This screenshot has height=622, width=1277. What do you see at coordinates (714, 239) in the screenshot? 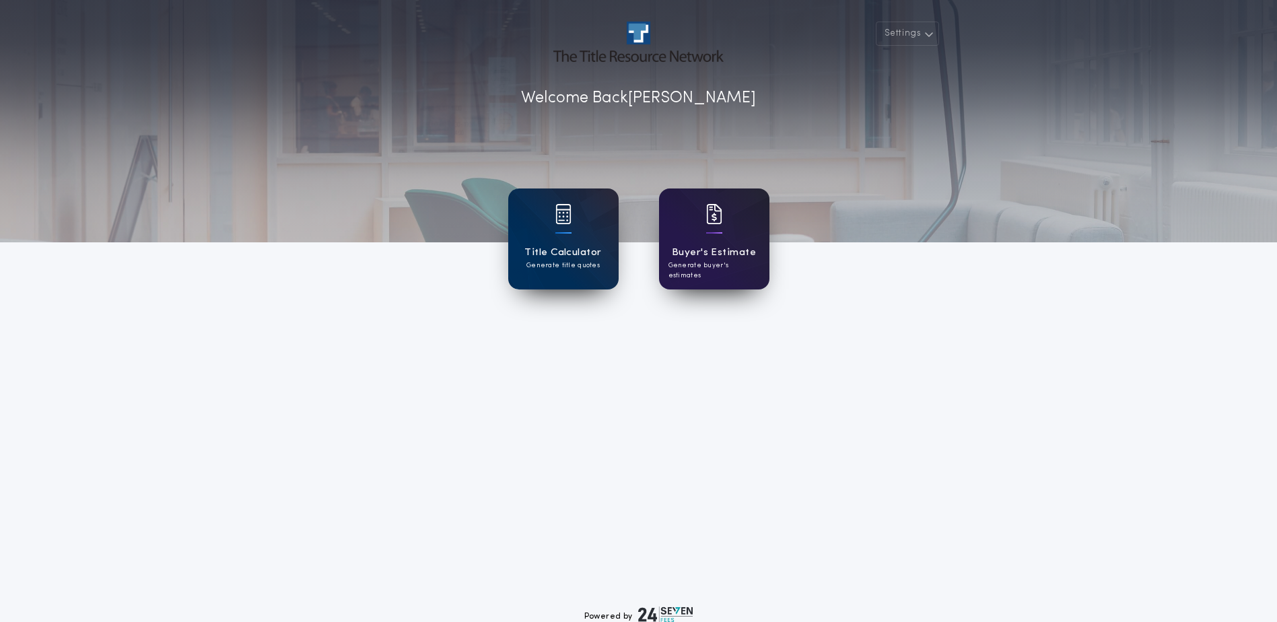
I see `a: card iconBuyer's EstimateGenerate buyer's estimates` at bounding box center [714, 239].